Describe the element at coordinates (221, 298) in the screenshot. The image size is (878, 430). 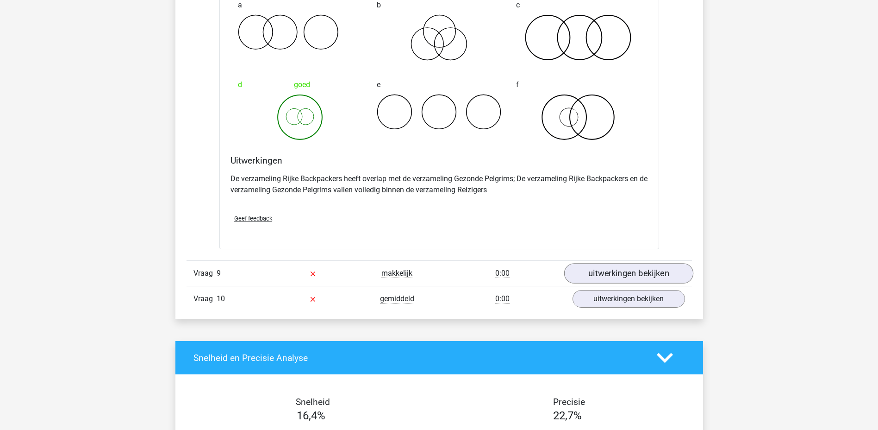
I see `span: 10` at that location.